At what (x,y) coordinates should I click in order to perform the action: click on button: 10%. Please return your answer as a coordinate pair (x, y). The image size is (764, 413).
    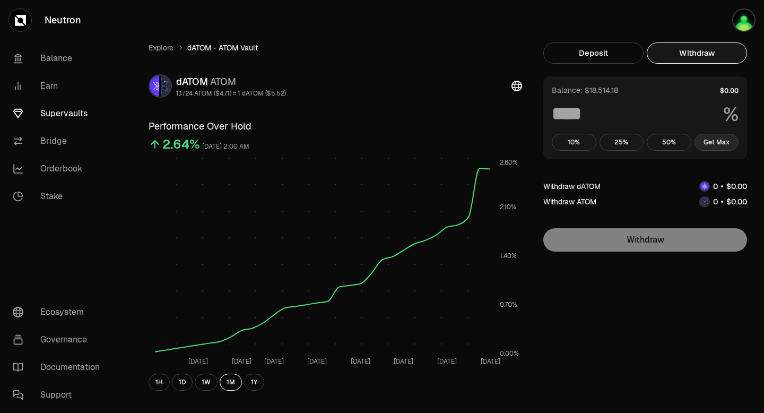
    Looking at the image, I should click on (574, 142).